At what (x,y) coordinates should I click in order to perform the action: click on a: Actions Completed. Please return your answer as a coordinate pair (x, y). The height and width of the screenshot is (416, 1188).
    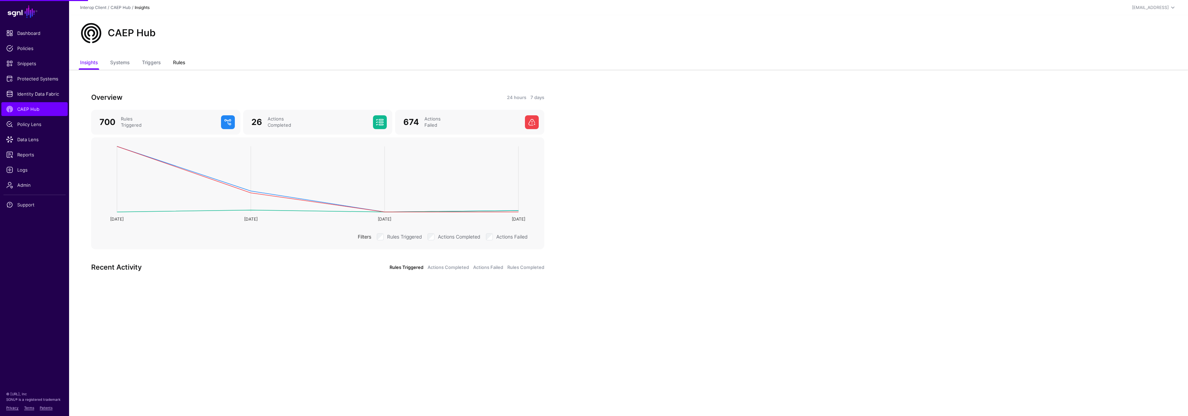
    Looking at the image, I should click on (448, 268).